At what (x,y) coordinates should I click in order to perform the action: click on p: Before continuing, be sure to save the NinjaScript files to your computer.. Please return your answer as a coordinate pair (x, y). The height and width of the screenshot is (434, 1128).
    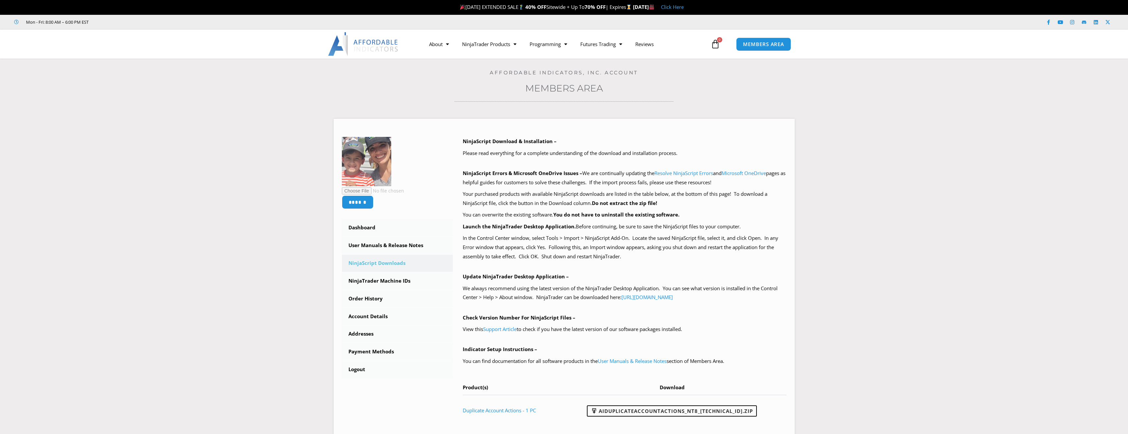
    Looking at the image, I should click on (624, 227).